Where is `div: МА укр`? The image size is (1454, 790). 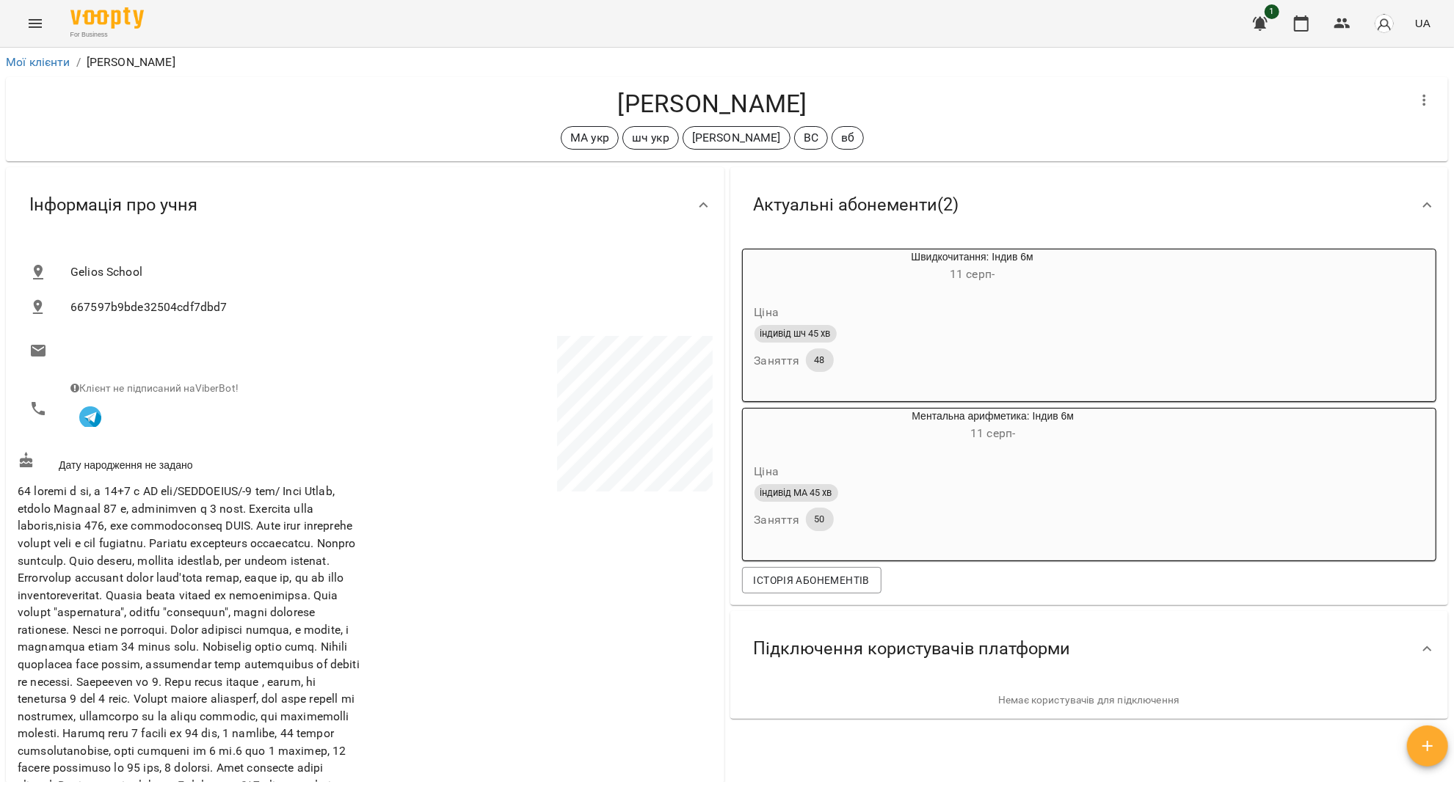
div: МА укр is located at coordinates (589, 138).